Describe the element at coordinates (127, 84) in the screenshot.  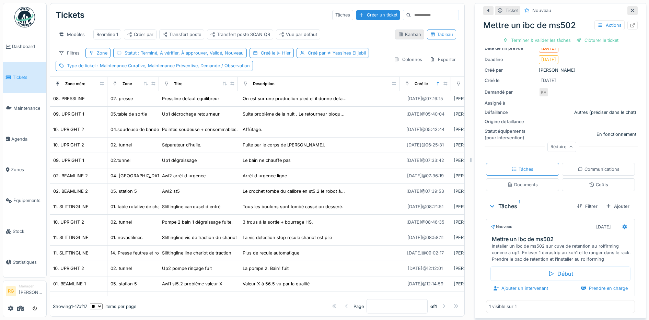
I see `div: Zone` at that location.